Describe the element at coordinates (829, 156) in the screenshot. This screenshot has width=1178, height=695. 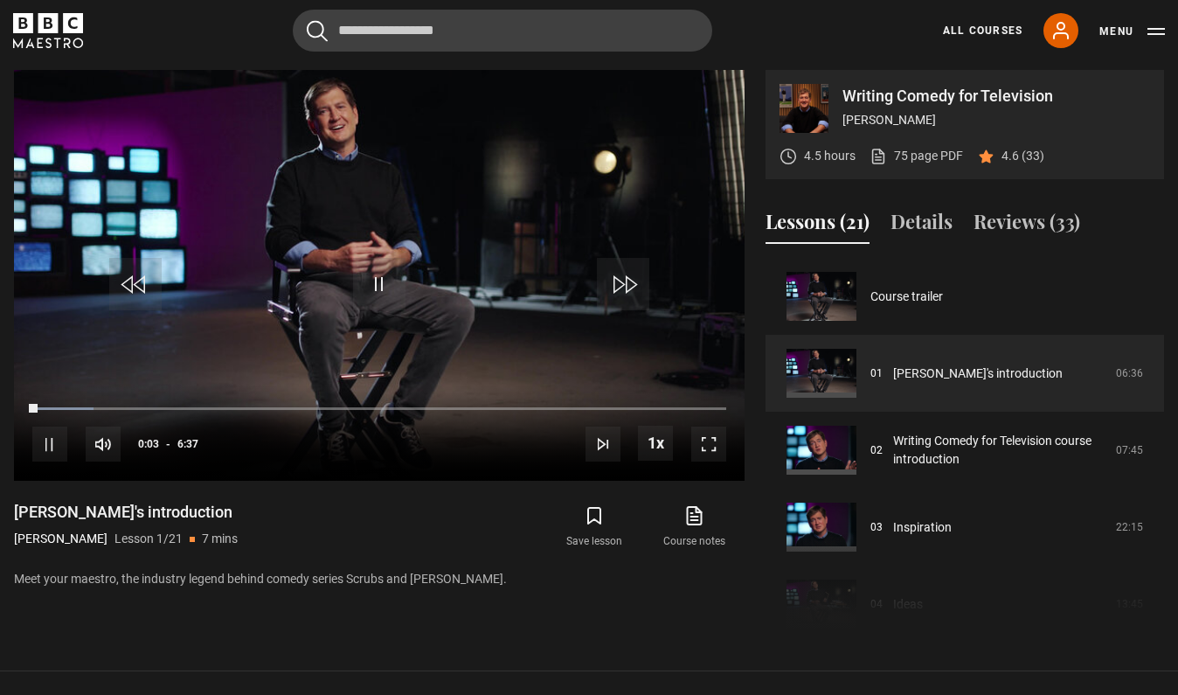
I see `p: 4.5 hours` at that location.